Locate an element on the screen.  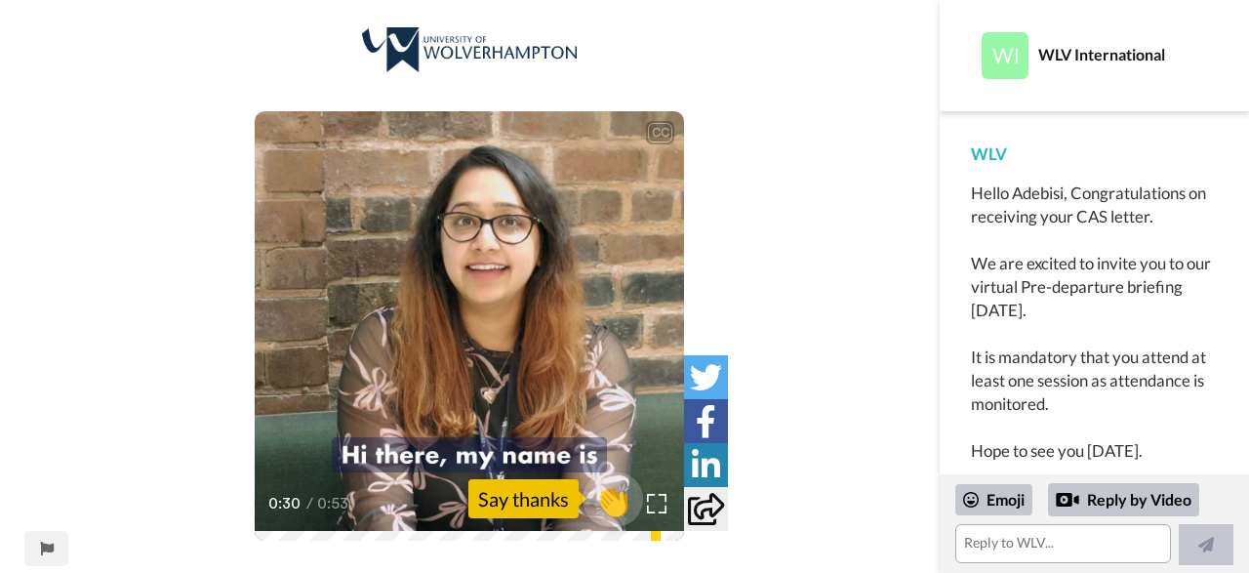
span: 0:30 is located at coordinates (285, 503).